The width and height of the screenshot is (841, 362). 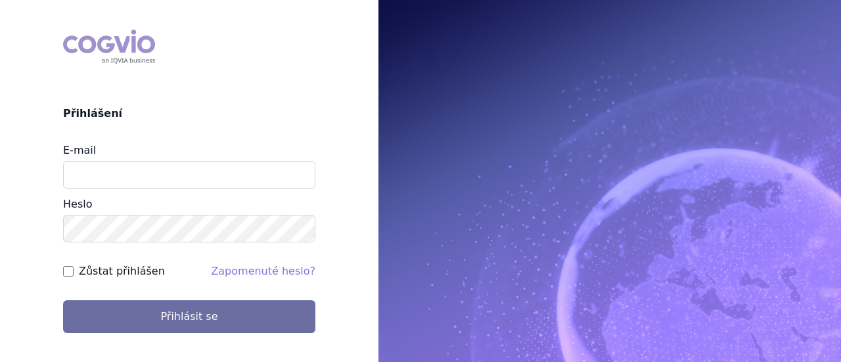 What do you see at coordinates (80, 150) in the screenshot?
I see `label: E-mail` at bounding box center [80, 150].